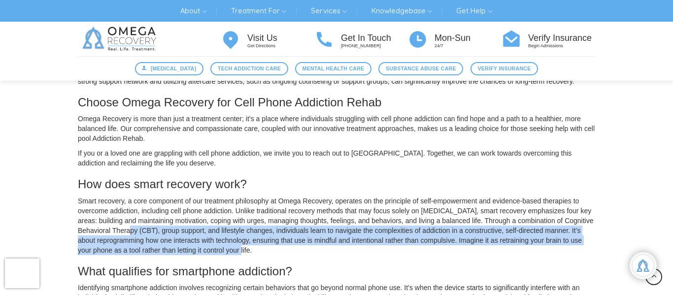 The height and width of the screenshot is (295, 673). What do you see at coordinates (336, 226) in the screenshot?
I see `p: Smart recovery, a core component of our treatment philosophy at Omega Recovery, operates on the p...` at bounding box center [336, 226].